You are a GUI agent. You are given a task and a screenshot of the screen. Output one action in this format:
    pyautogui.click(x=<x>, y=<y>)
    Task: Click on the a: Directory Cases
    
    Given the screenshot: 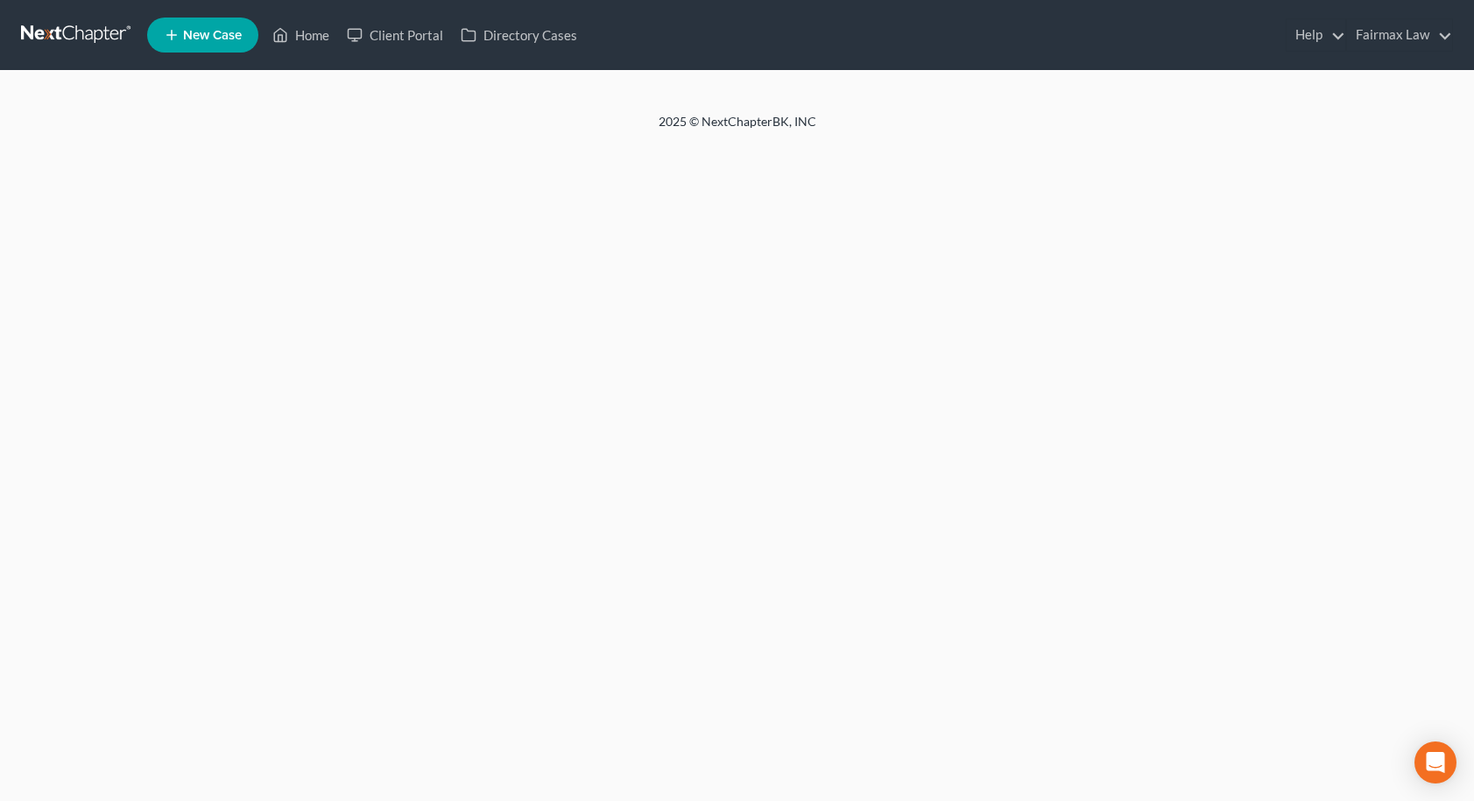 What is the action you would take?
    pyautogui.click(x=518, y=35)
    